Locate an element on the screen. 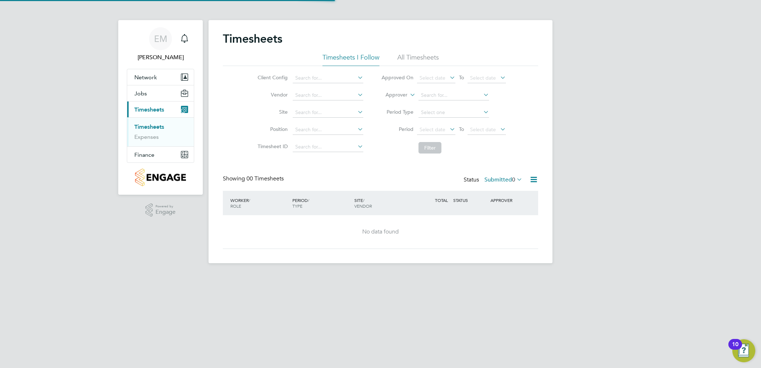 The height and width of the screenshot is (368, 761). label: Approved On is located at coordinates (398, 77).